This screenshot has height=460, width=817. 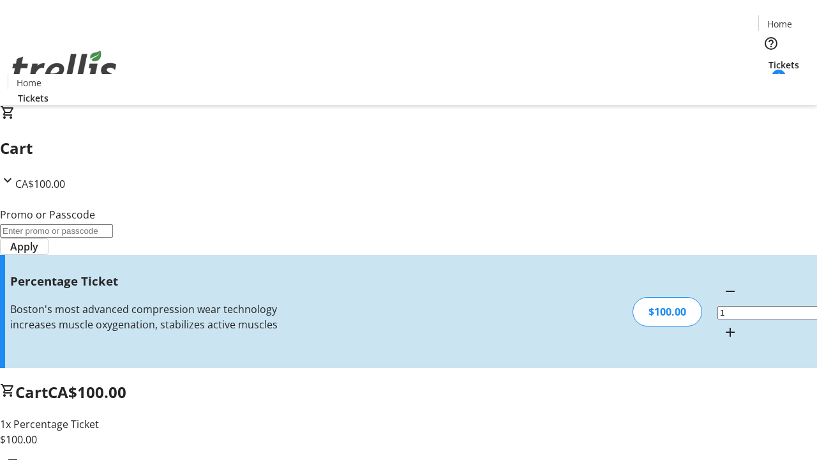 I want to click on img: Orient E2E Organization AshOsQzoDu's Logo, so click(x=64, y=68).